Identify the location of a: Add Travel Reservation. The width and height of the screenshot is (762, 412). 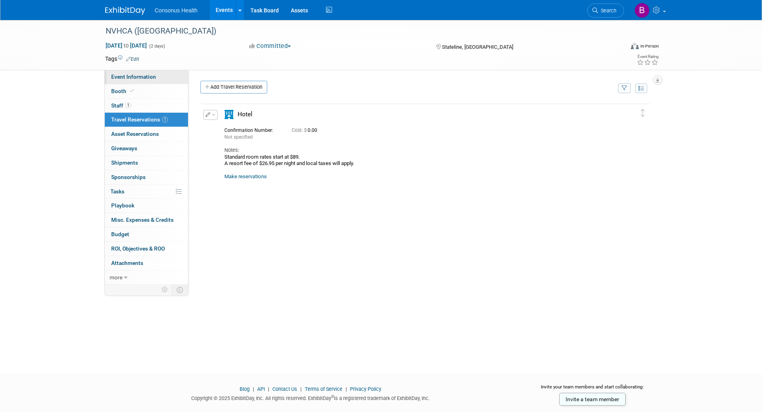
(234, 87).